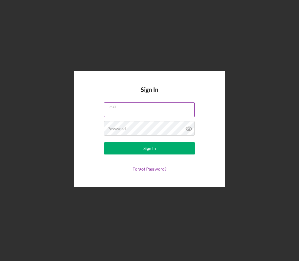  What do you see at coordinates (150, 148) in the screenshot?
I see `button: Sign In` at bounding box center [150, 148].